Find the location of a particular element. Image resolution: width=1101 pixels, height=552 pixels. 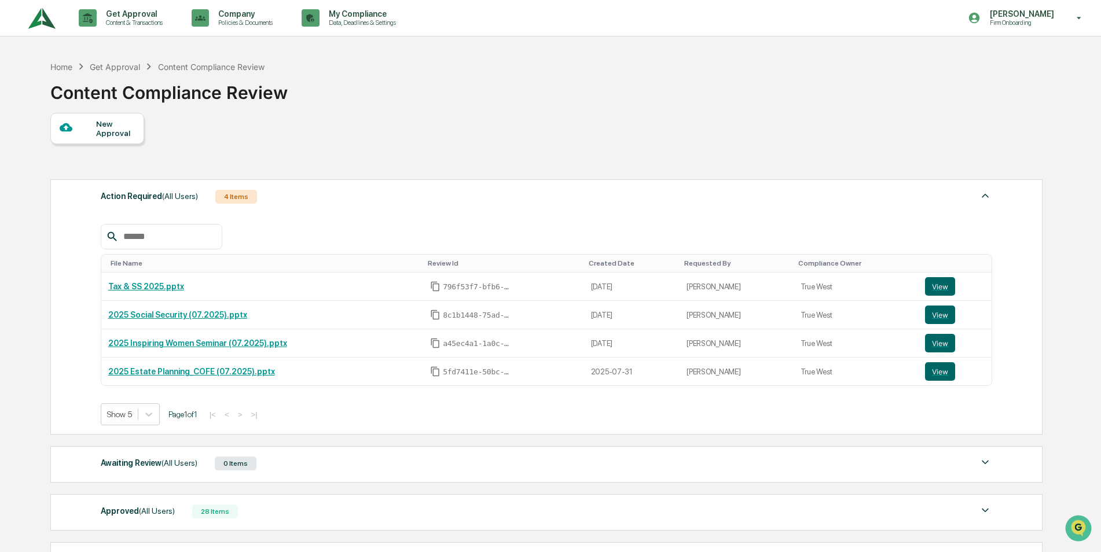

span: 8c1b1448-75ad-4f2e-8dce-ddab5f8396ec is located at coordinates (478, 315).